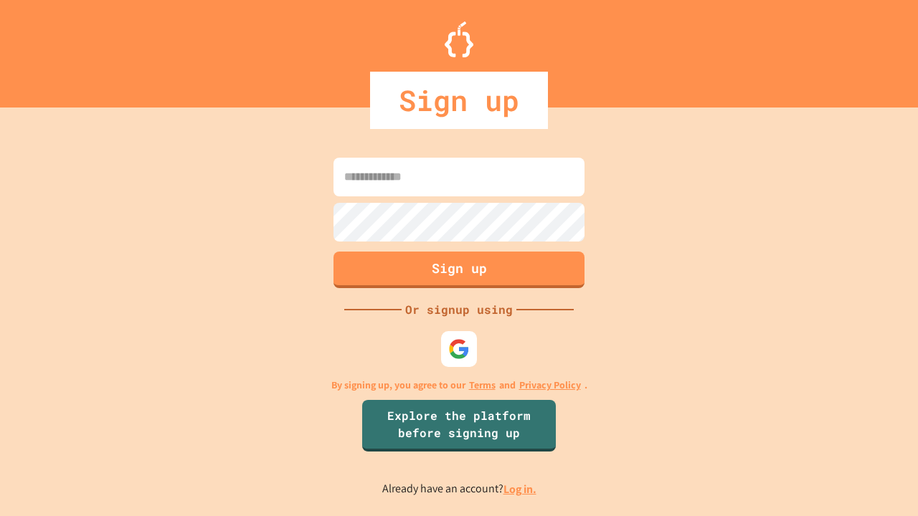  What do you see at coordinates (550, 385) in the screenshot?
I see `a: Privacy Policy` at bounding box center [550, 385].